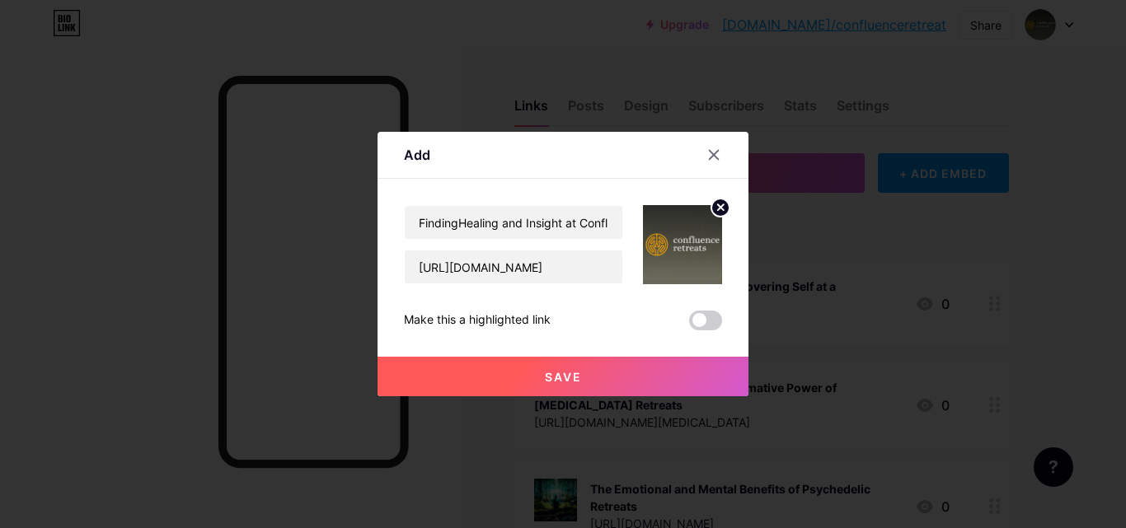 The image size is (1126, 528). What do you see at coordinates (682, 245) in the screenshot?
I see `img: link_thumbnail` at bounding box center [682, 245].